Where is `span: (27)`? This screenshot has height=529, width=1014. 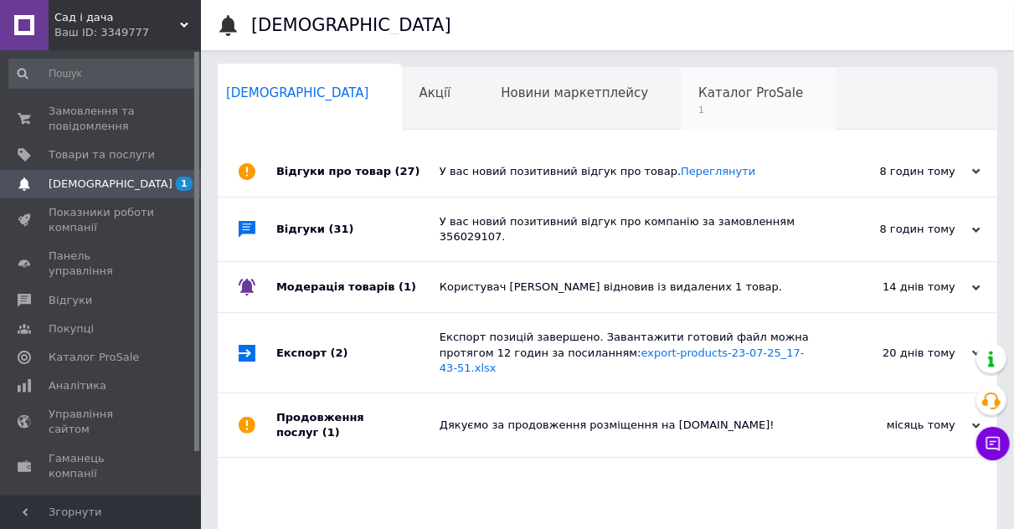
span: (27) is located at coordinates (408, 171).